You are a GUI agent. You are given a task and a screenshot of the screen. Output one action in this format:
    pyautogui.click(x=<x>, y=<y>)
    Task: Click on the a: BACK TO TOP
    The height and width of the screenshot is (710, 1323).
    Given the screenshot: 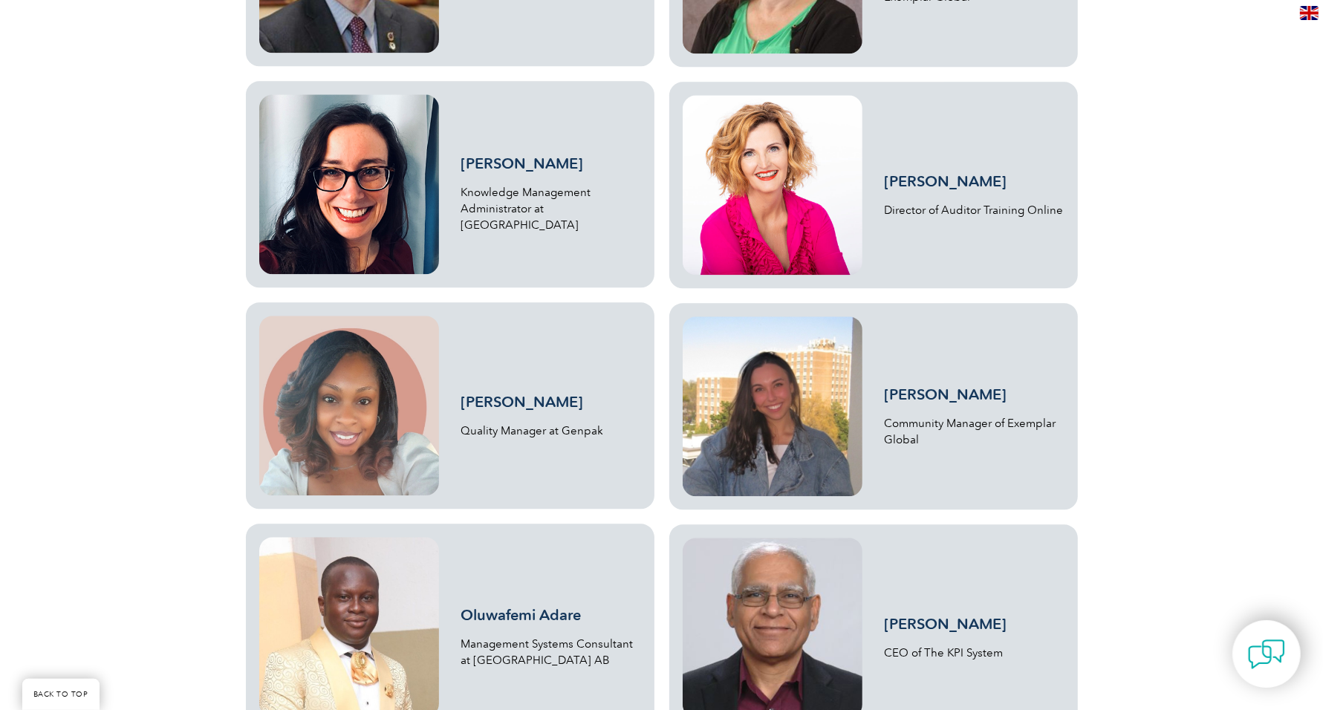 What is the action you would take?
    pyautogui.click(x=61, y=695)
    